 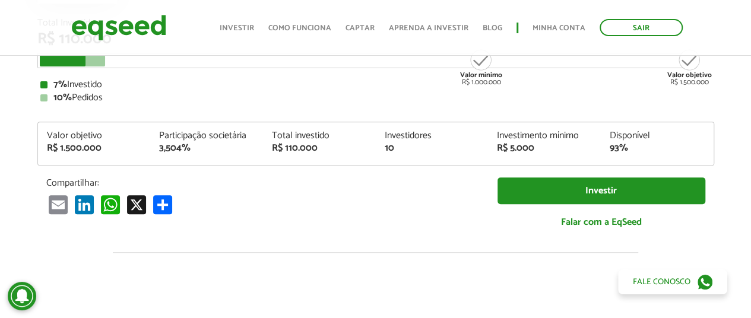 What do you see at coordinates (601, 222) in the screenshot?
I see `a: Falar com a EqSeed` at bounding box center [601, 222].